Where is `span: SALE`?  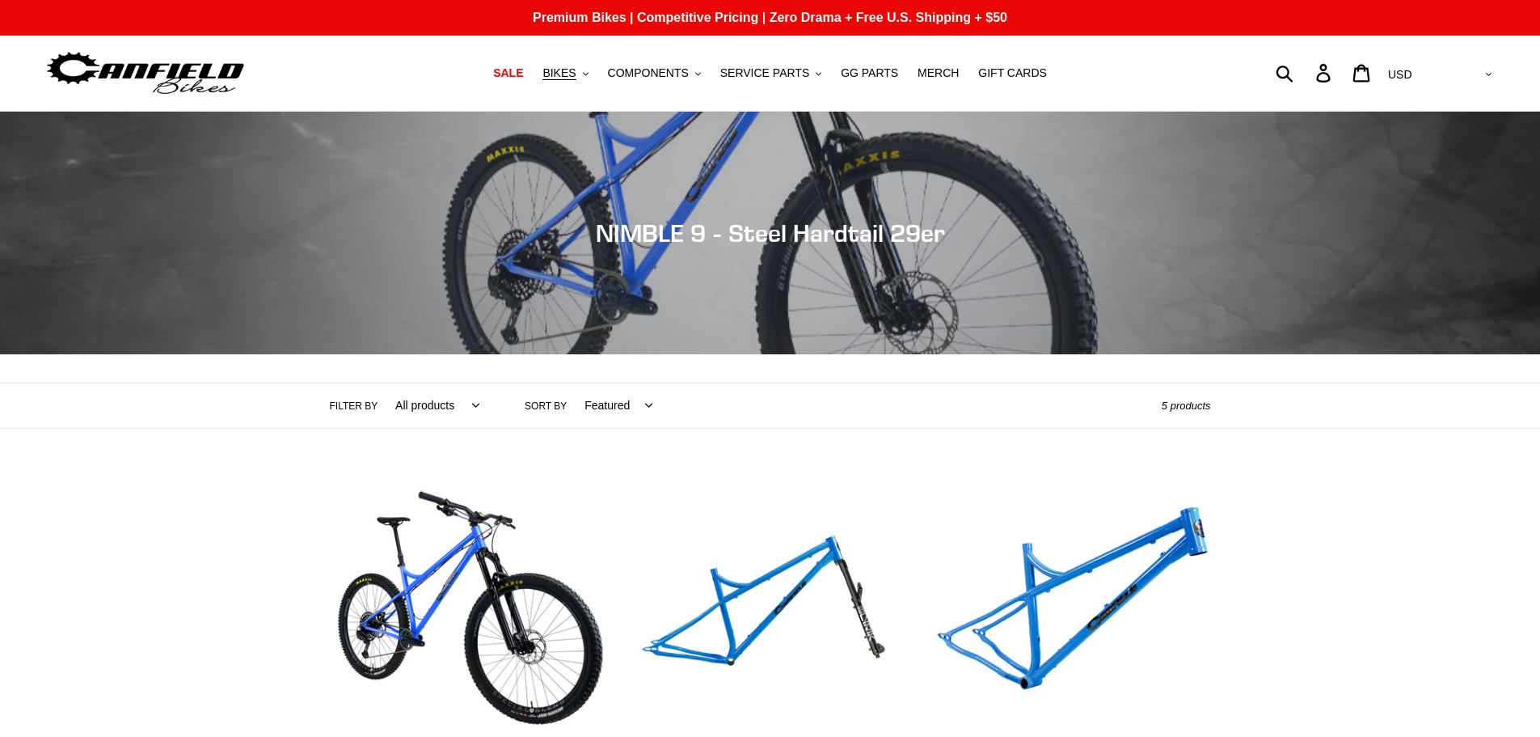 span: SALE is located at coordinates (508, 73).